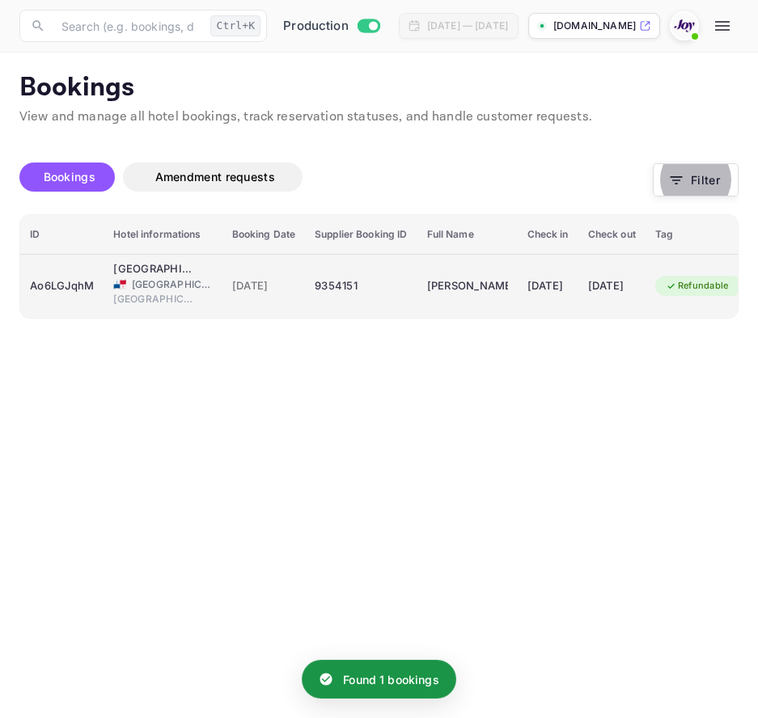  What do you see at coordinates (684, 26) in the screenshot?
I see `img: With Joy` at bounding box center [684, 26].